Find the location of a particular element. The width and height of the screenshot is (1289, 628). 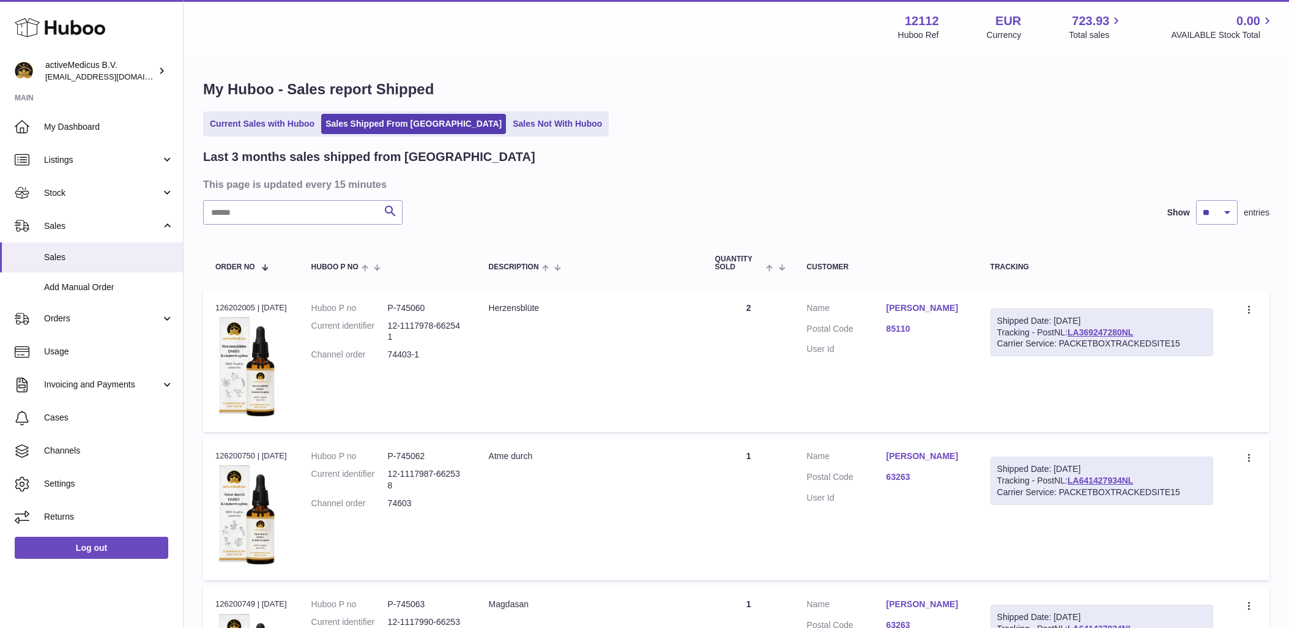

span: Description is located at coordinates (514, 267).